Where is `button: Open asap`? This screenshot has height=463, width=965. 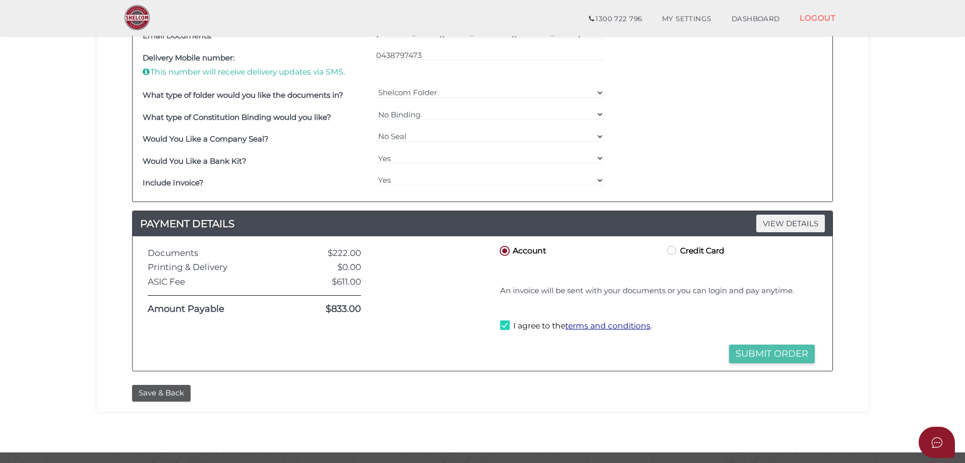 button: Open asap is located at coordinates (937, 443).